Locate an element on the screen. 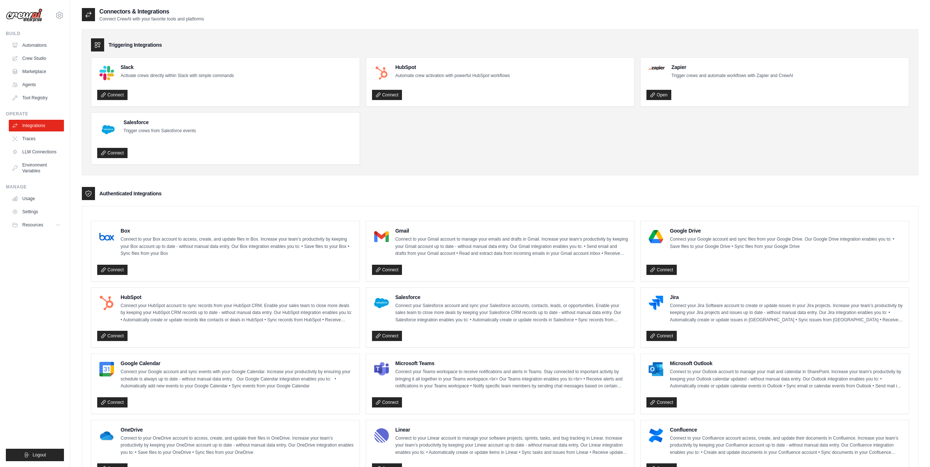 The height and width of the screenshot is (467, 930). p: Connect your Teams workspace to receive notifications and alerts in Teams. Stay connected to impo... is located at coordinates (512, 379).